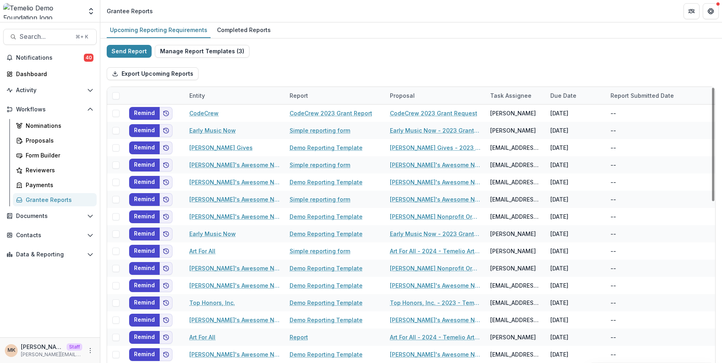 This screenshot has width=722, height=363. I want to click on button: Get Help, so click(710, 11).